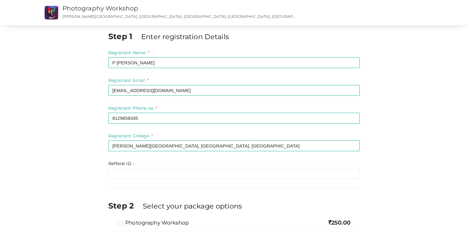  What do you see at coordinates (121, 163) in the screenshot?
I see `label: Refferal ID :` at bounding box center [121, 163].